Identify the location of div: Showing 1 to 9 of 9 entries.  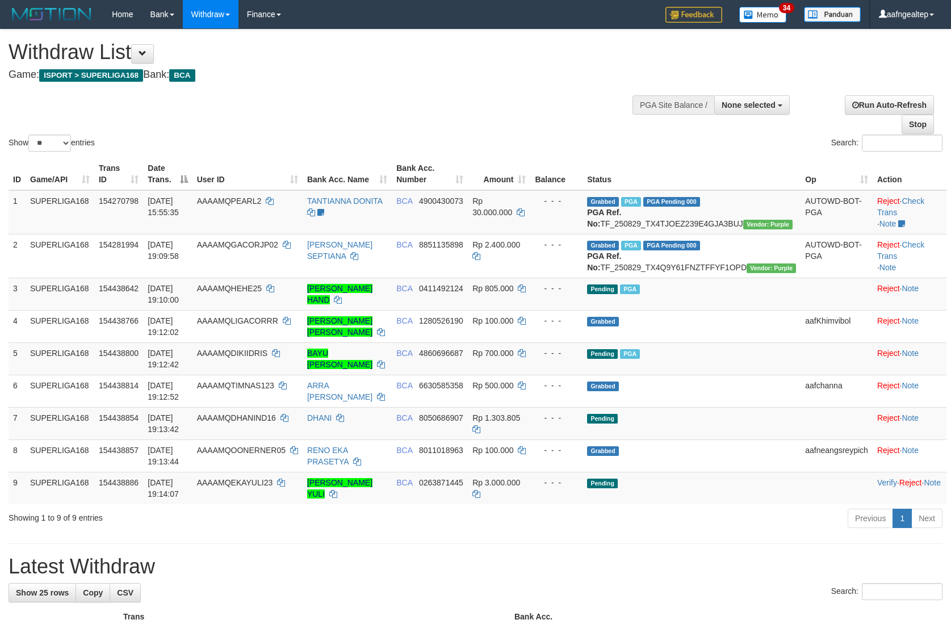
(198, 515).